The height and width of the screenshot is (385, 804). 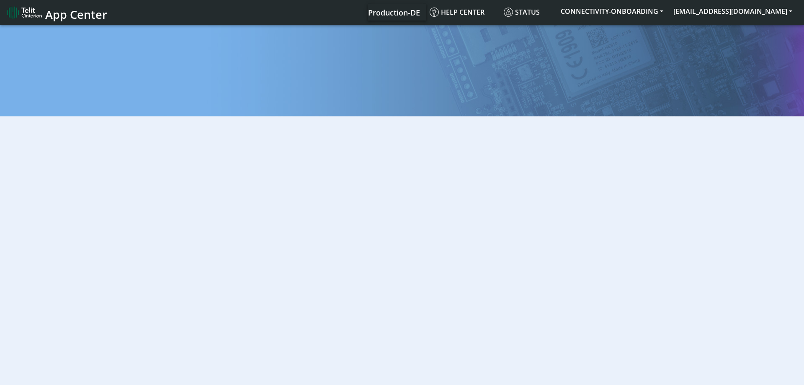 What do you see at coordinates (56, 12) in the screenshot?
I see `a: App Center` at bounding box center [56, 12].